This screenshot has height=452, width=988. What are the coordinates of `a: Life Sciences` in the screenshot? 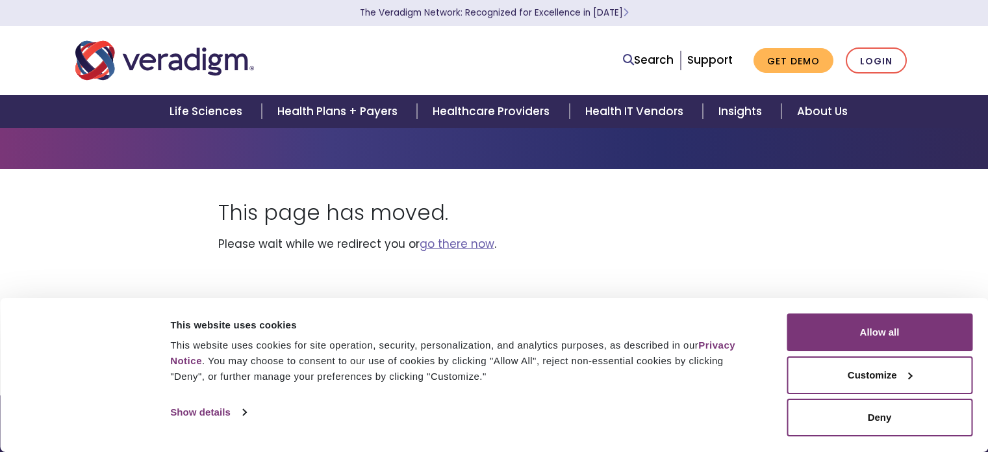 It's located at (208, 111).